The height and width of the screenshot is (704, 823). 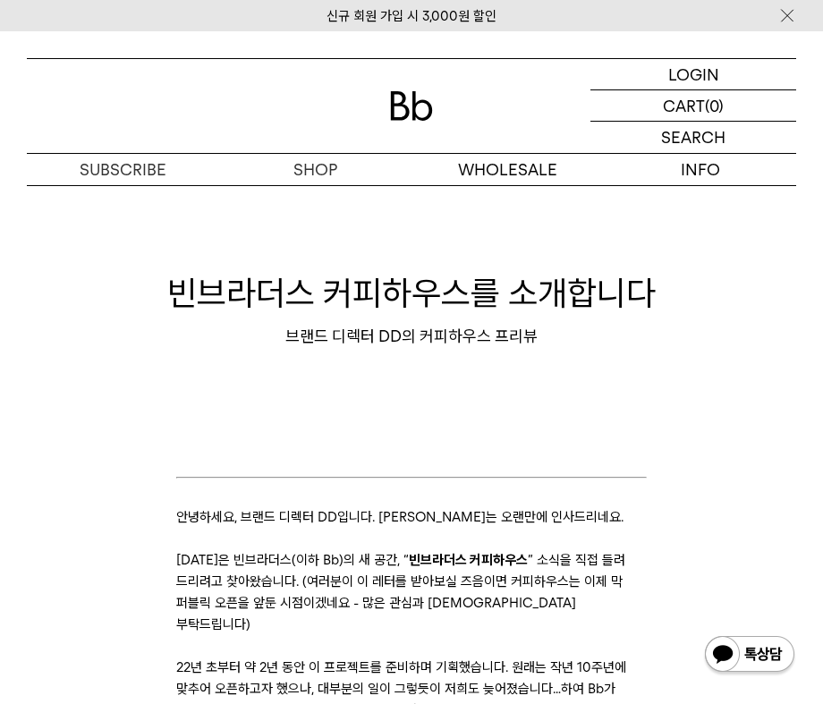 What do you see at coordinates (468, 560) in the screenshot?
I see `strong: 빈브라더스 커피하우스` at bounding box center [468, 560].